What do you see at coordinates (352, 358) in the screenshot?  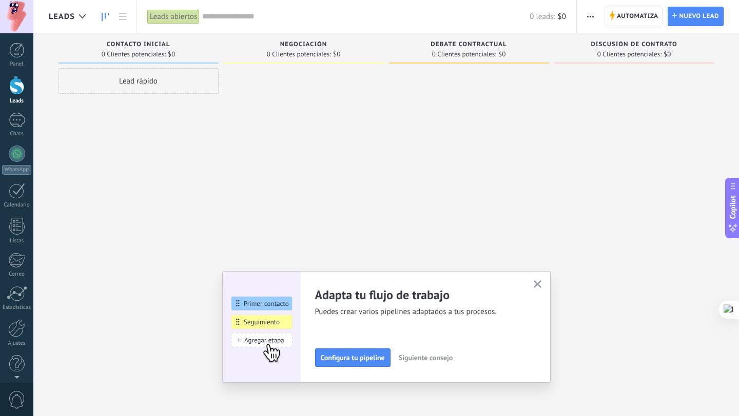 I see `span: Configura tu pipeline` at bounding box center [352, 358].